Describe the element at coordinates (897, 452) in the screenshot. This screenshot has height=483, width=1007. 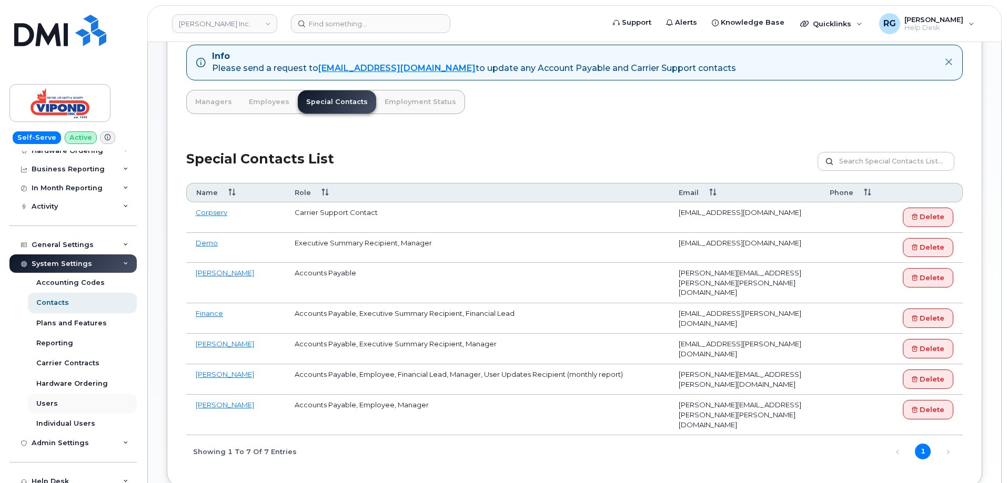
I see `a: Previous` at that location.